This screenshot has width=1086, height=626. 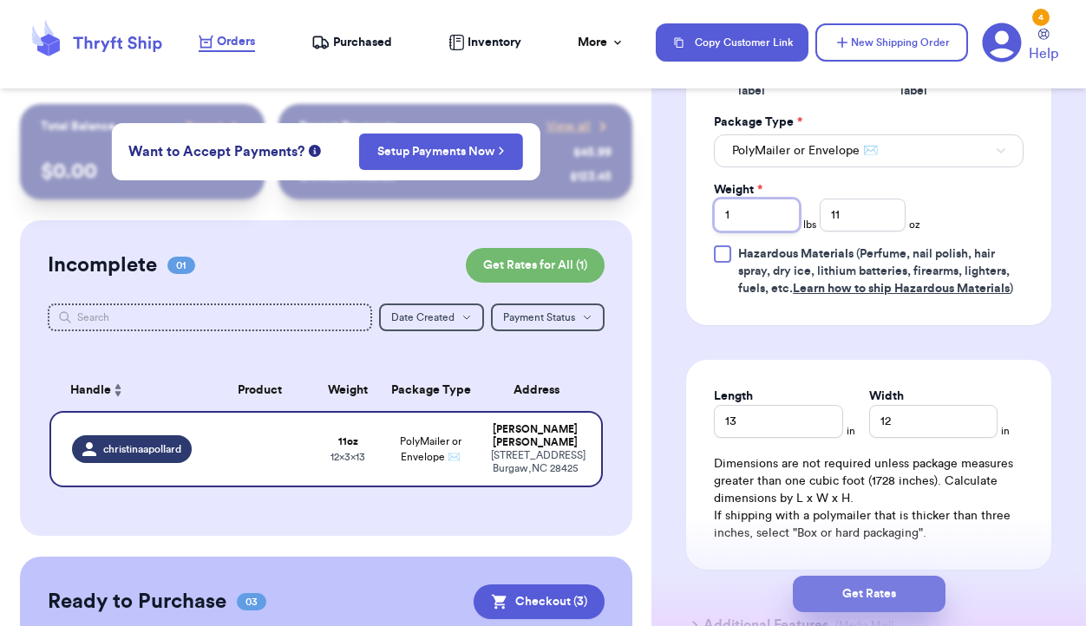 What do you see at coordinates (204, 127) in the screenshot?
I see `span: Payout` at bounding box center [204, 127].